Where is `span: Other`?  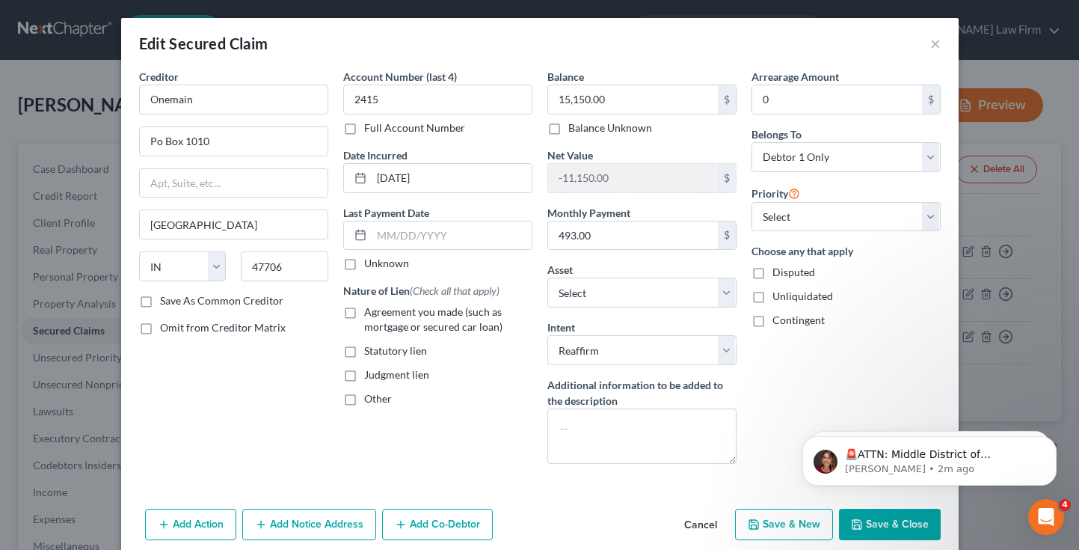 span: Other is located at coordinates (378, 398).